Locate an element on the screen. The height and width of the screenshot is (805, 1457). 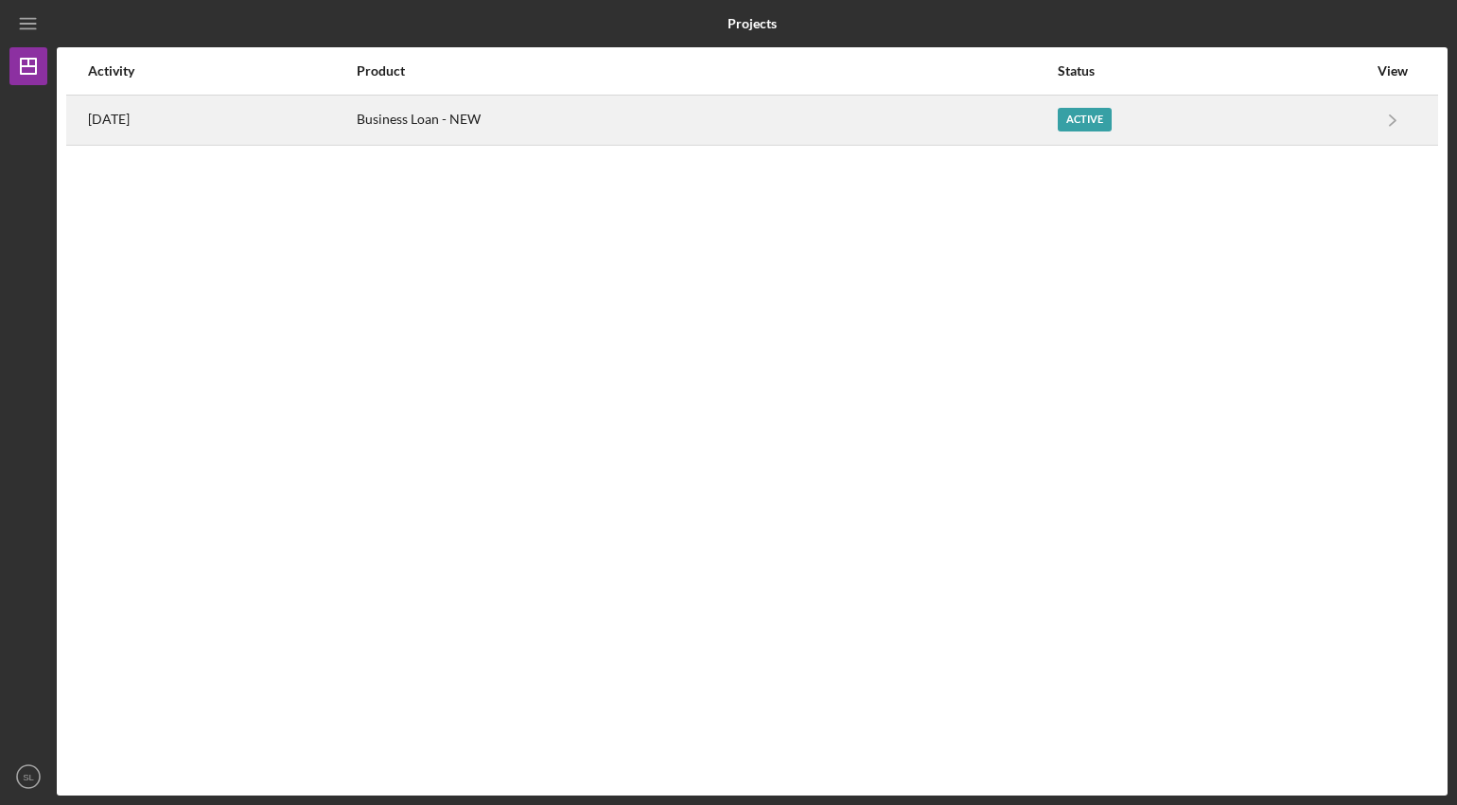
div: View is located at coordinates (1393, 71).